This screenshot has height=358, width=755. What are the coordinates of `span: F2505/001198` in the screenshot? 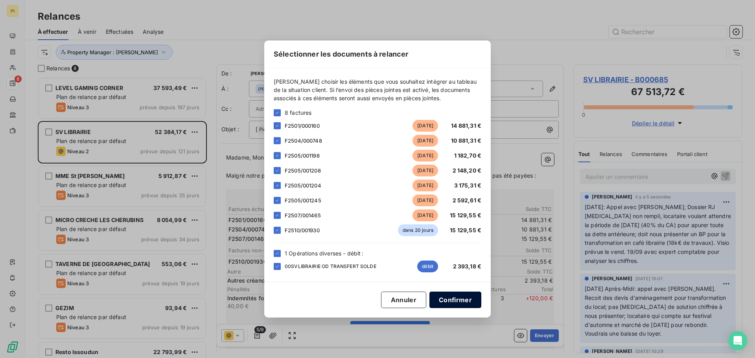 It's located at (302, 156).